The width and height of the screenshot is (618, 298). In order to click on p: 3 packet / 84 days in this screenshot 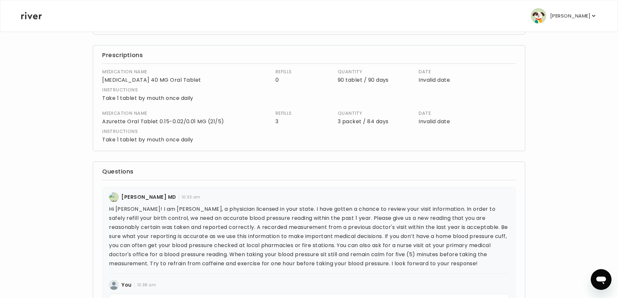, I will do `click(374, 122)`.